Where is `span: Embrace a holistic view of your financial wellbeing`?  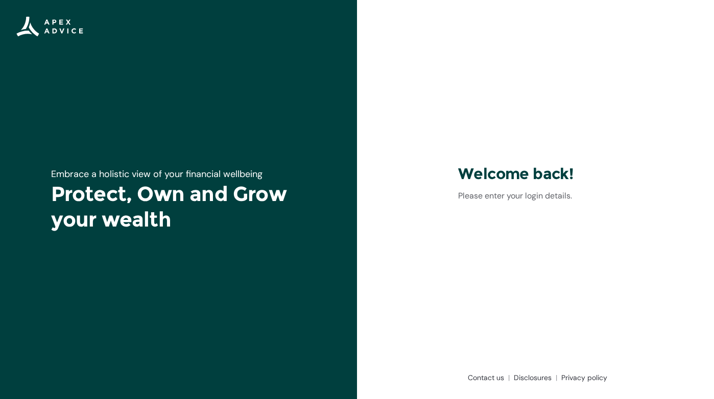 span: Embrace a holistic view of your financial wellbeing is located at coordinates (157, 174).